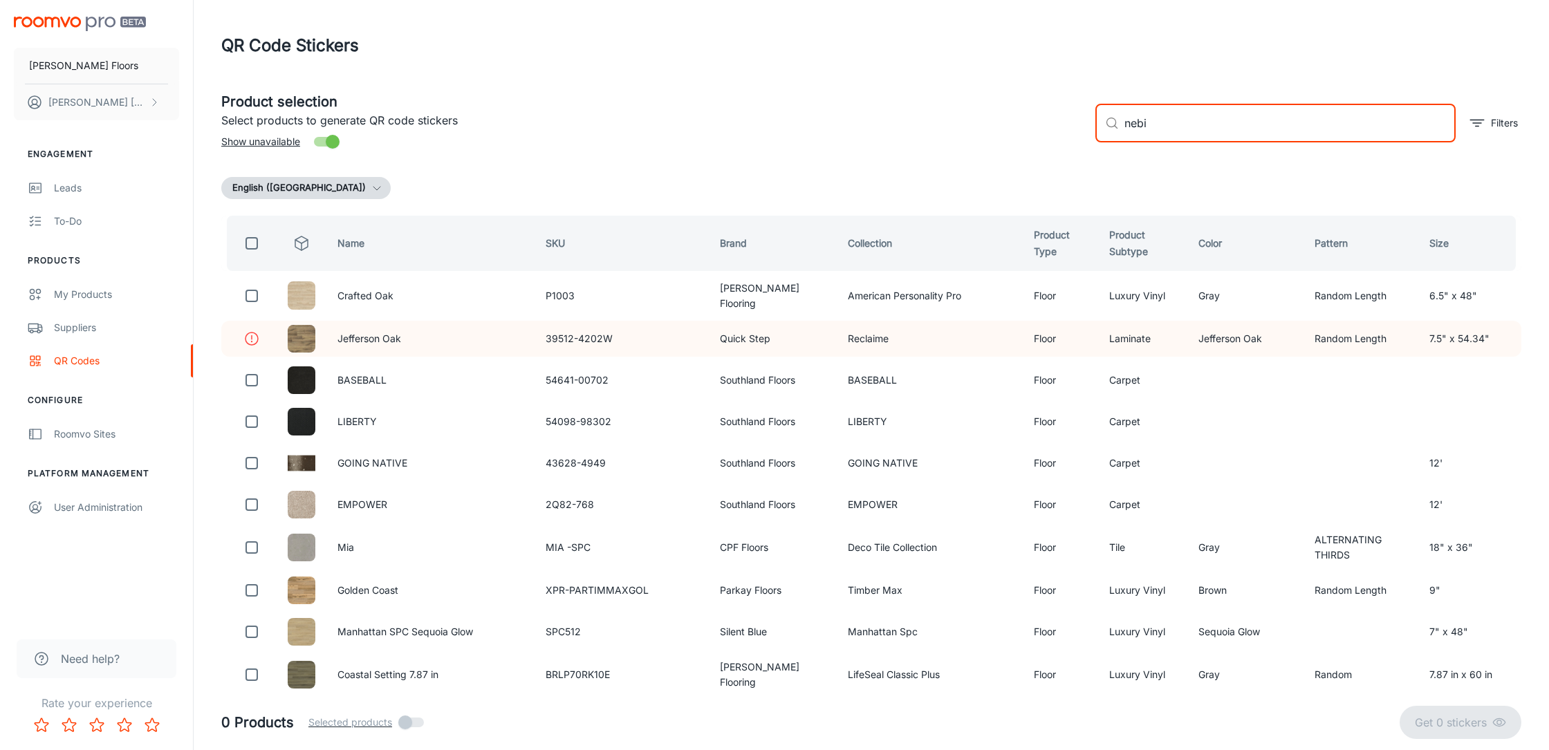 This screenshot has height=750, width=1549. Describe the element at coordinates (430, 591) in the screenshot. I see `td: Golden Coast` at that location.